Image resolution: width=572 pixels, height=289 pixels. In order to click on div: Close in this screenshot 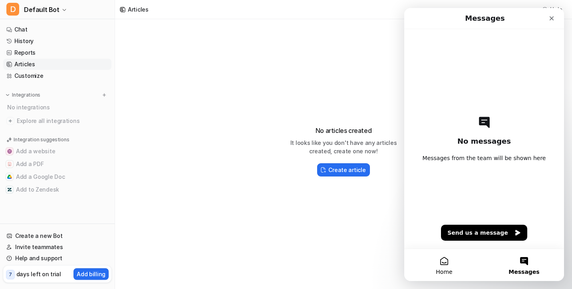, I will do `click(147, 10)`.